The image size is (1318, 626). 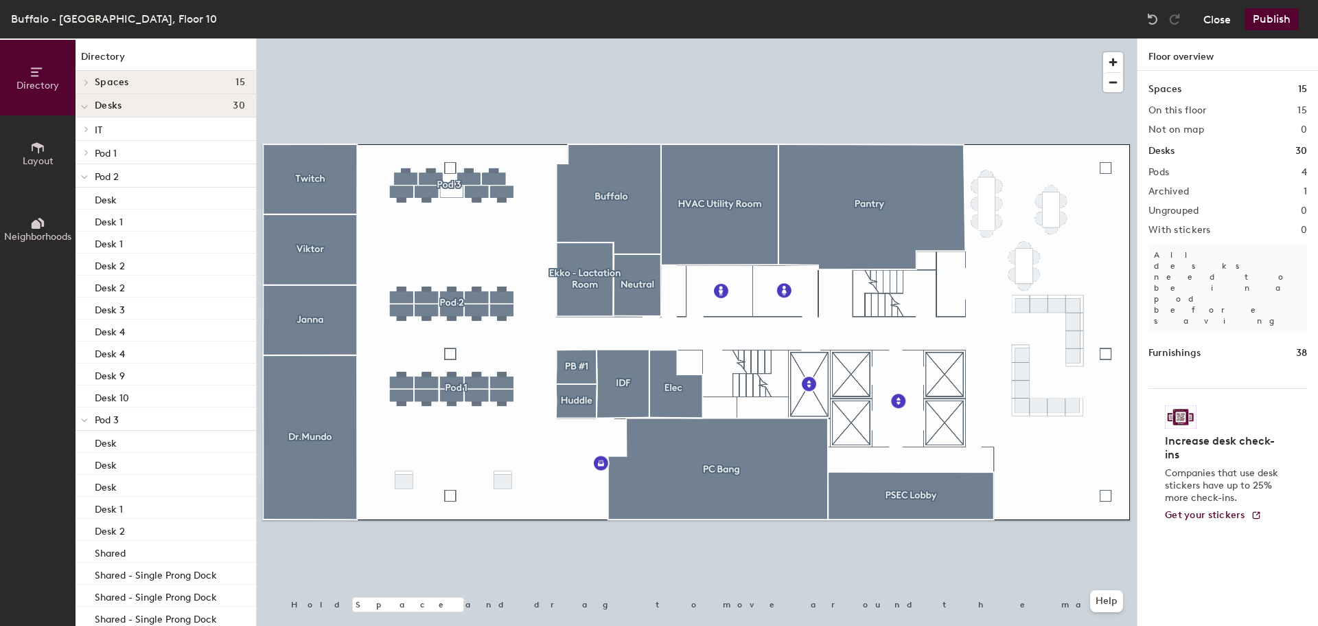 I want to click on span: Get your stickers, so click(x=1205, y=514).